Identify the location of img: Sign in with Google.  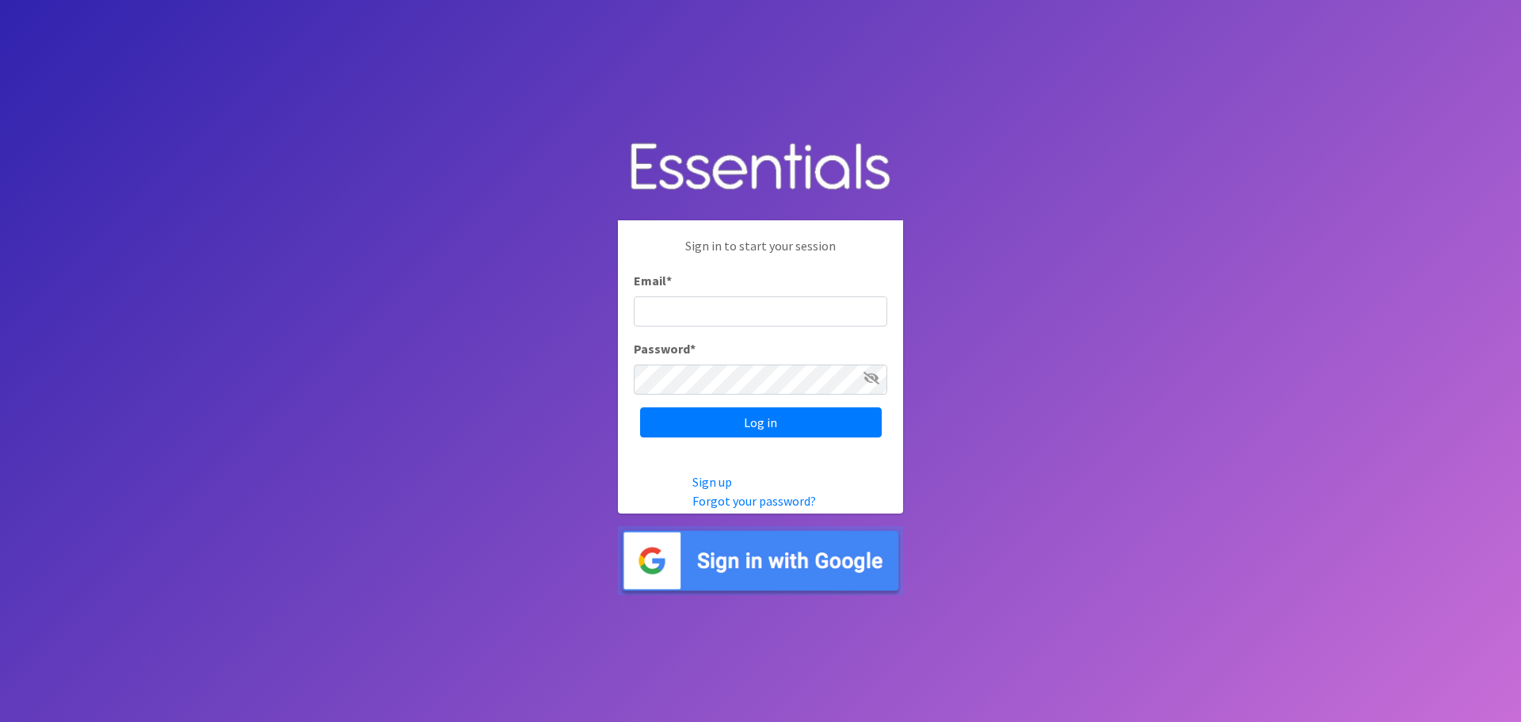
(761, 560).